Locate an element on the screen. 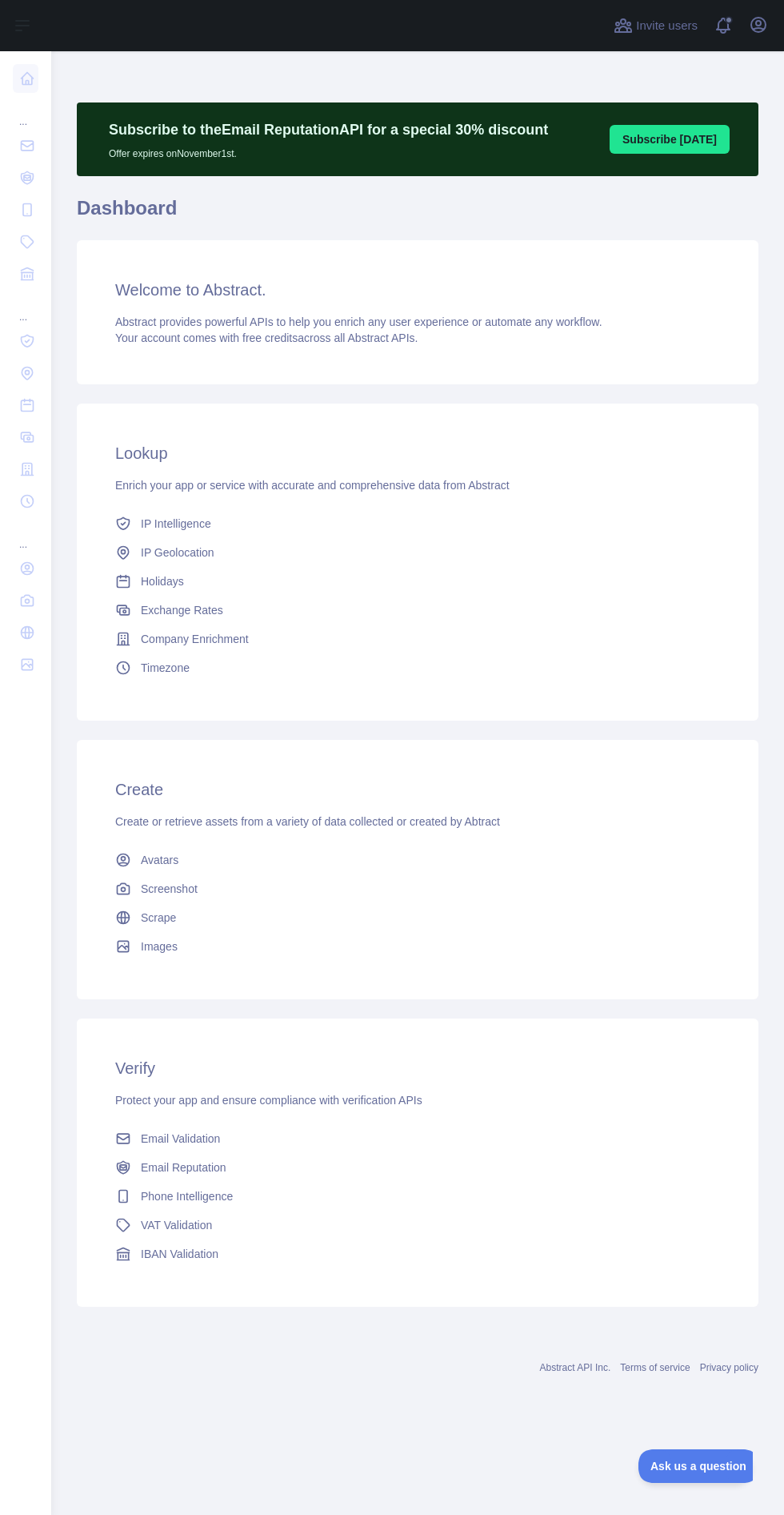  span: Create or retrieve assets from a variety of data collected or created by Abtract is located at coordinates (308, 821).